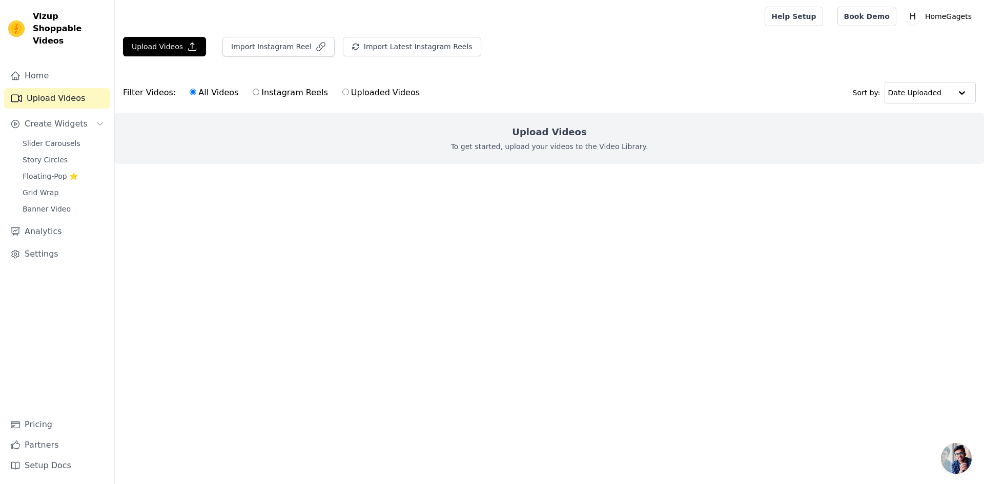 The image size is (984, 484). Describe the element at coordinates (57, 445) in the screenshot. I see `a: Partners` at that location.